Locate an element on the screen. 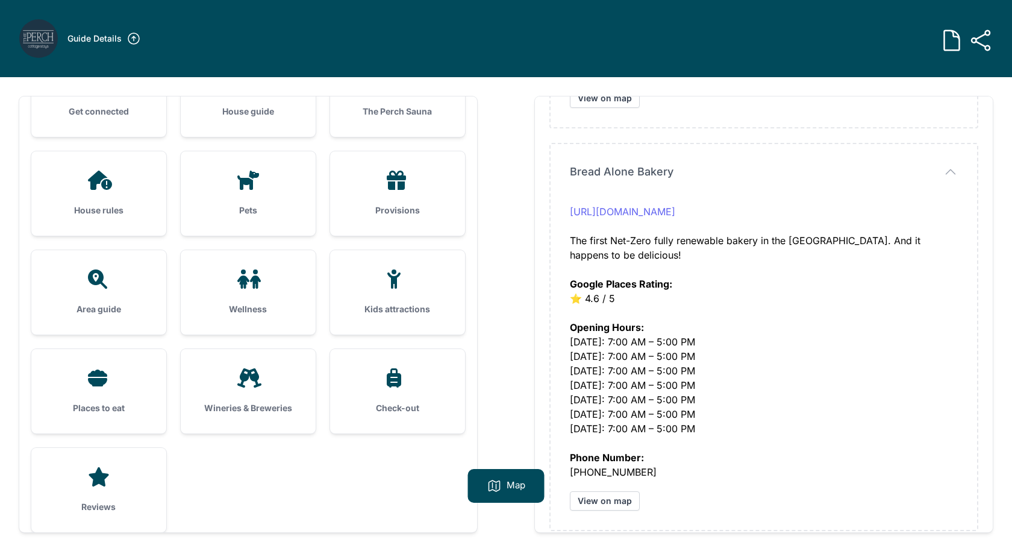  a: Kids attractions is located at coordinates (398, 292).